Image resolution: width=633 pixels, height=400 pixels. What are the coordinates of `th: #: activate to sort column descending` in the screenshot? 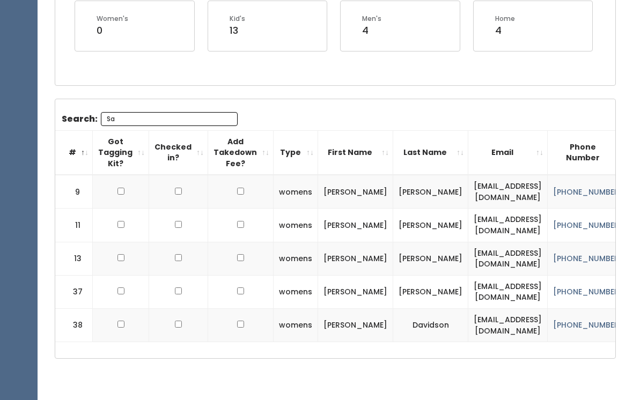 It's located at (74, 152).